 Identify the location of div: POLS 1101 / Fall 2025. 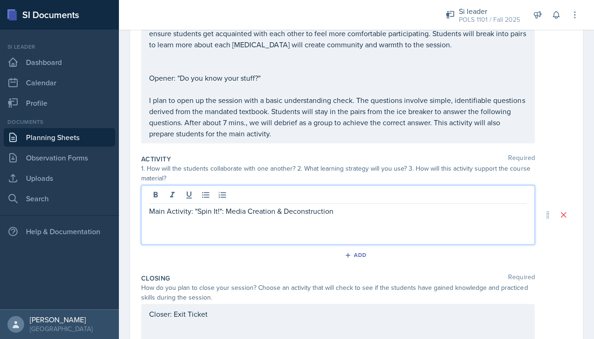
(489, 20).